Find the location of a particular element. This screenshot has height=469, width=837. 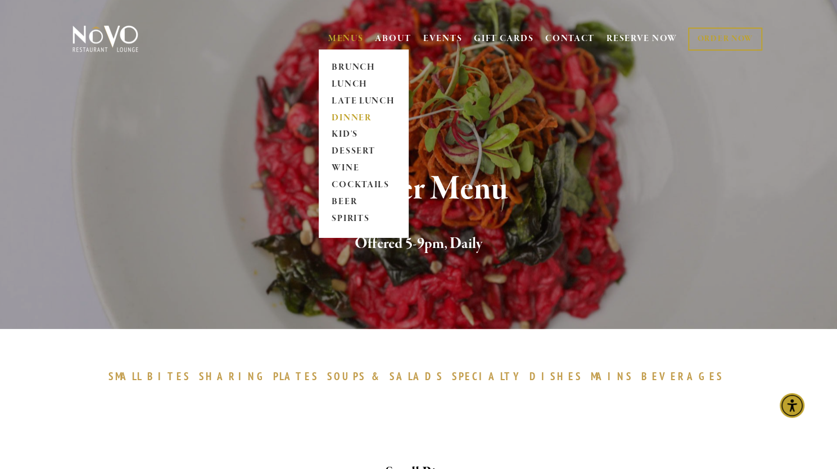

img: Novo Restaurant &amp; Lounge is located at coordinates (105, 39).